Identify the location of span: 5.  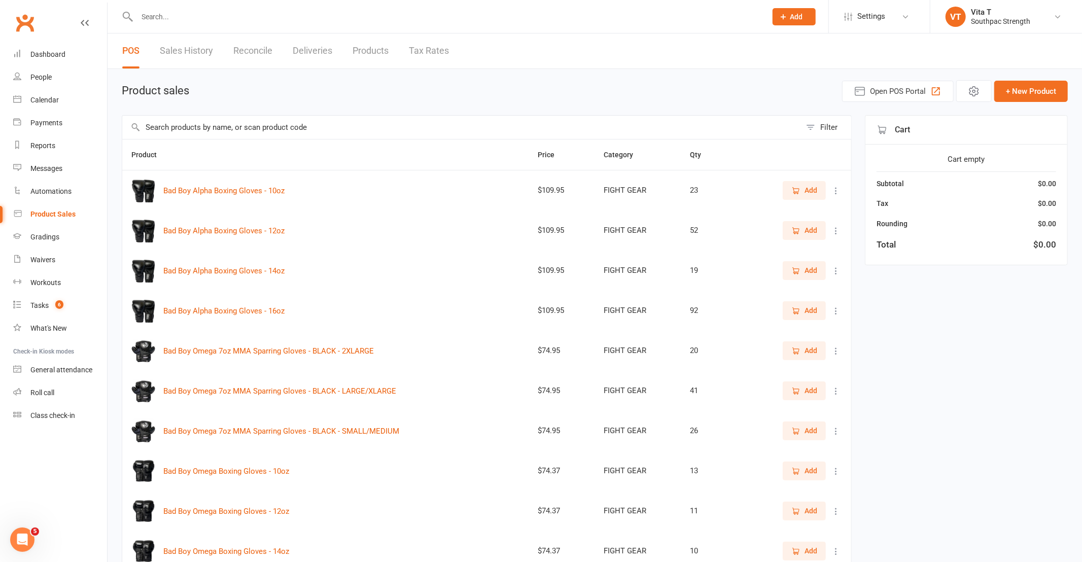
(35, 531).